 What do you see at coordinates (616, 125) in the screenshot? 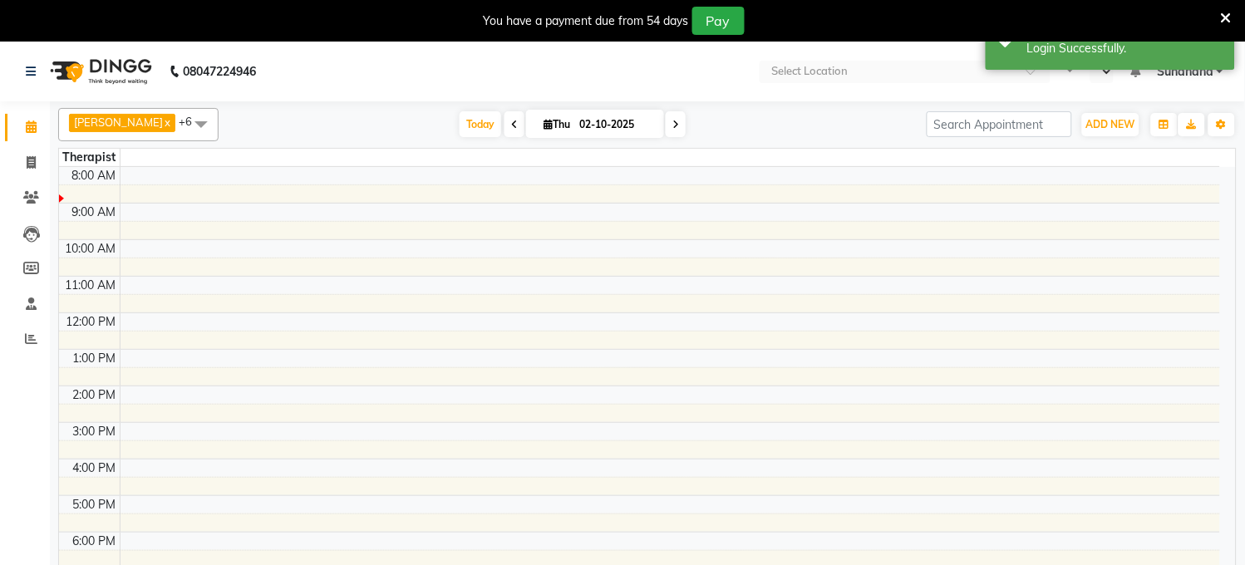
I see `input: 2025-10-02` at bounding box center [616, 125].